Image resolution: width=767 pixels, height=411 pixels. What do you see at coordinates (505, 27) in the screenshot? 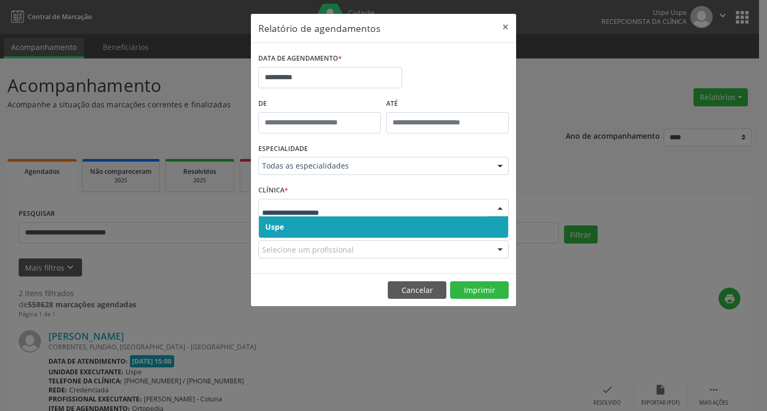
I see `button: Close` at bounding box center [505, 27].